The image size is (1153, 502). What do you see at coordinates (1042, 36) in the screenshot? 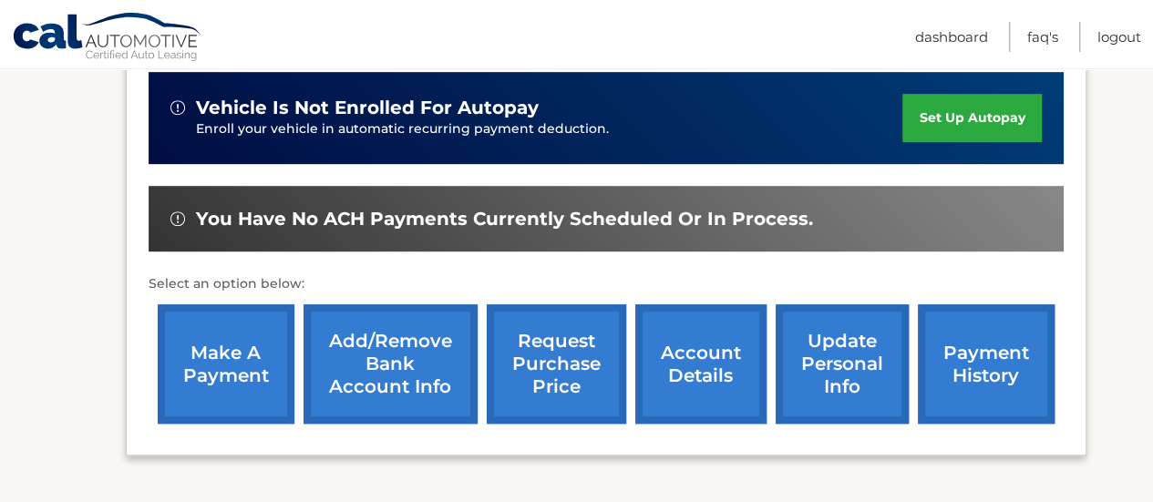
I see `a: FAQ's` at bounding box center [1042, 36].